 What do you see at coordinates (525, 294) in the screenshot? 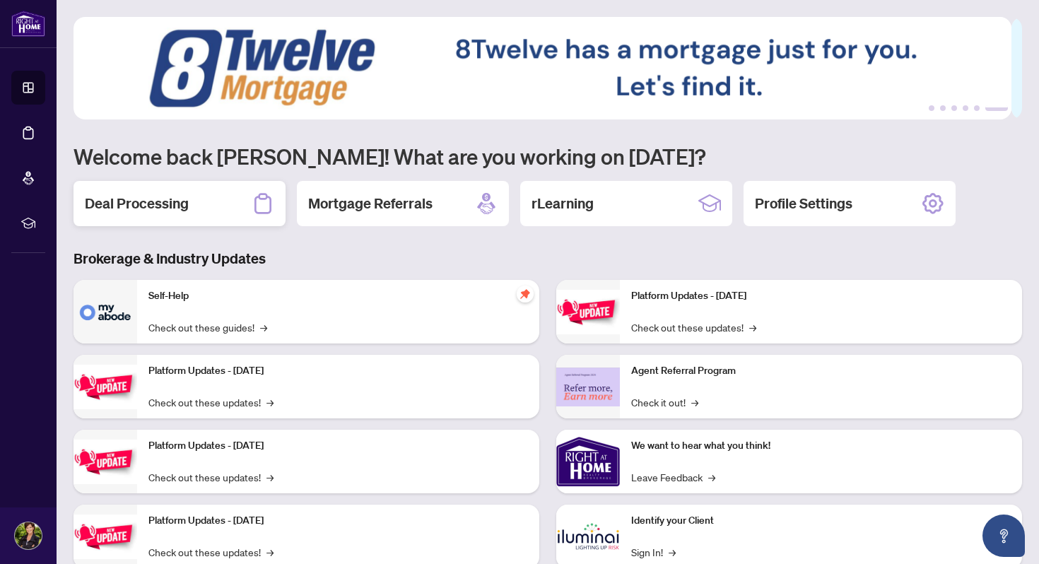
I see `span: pushpin` at bounding box center [525, 294].